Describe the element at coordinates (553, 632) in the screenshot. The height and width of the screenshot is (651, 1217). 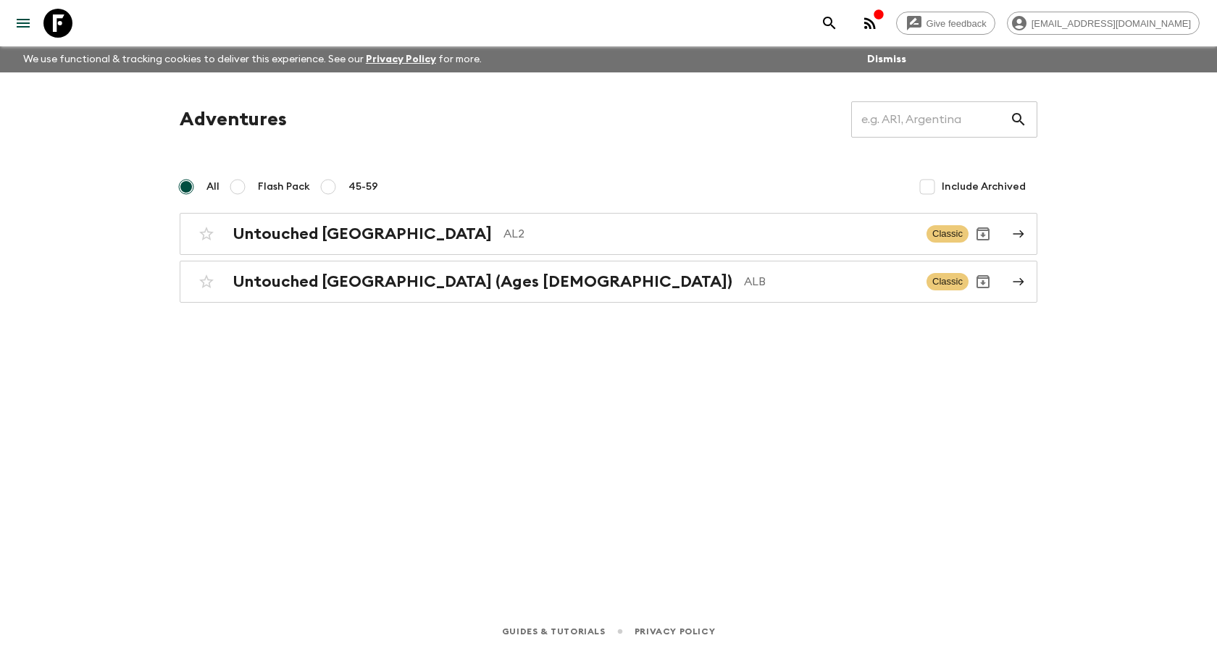
I see `a: Guides & Tutorials` at that location.